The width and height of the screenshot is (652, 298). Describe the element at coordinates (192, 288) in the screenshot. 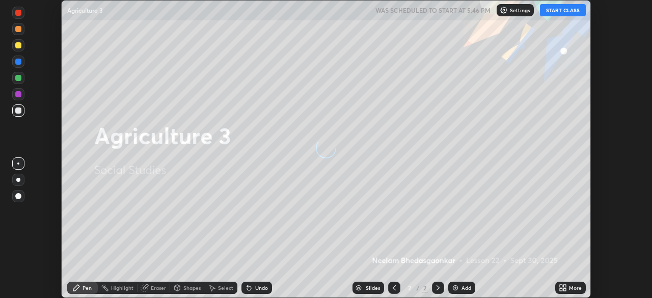

I see `div: Shapes` at that location.